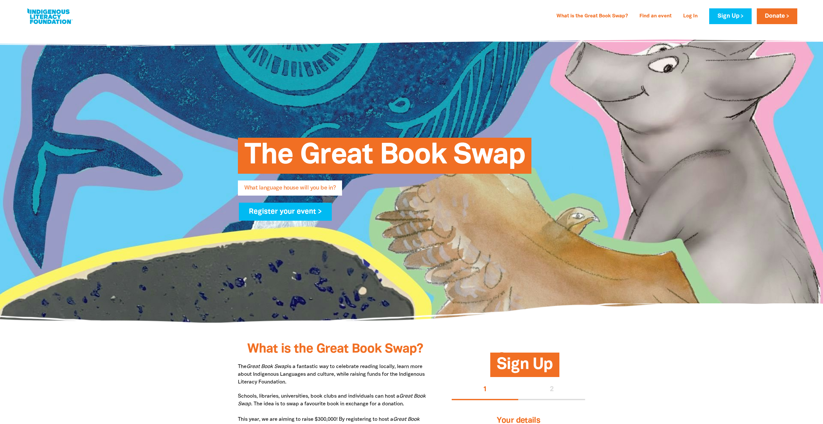 Image resolution: width=823 pixels, height=424 pixels. What do you see at coordinates (592, 16) in the screenshot?
I see `a: What is the Great Book Swap?` at bounding box center [592, 16].